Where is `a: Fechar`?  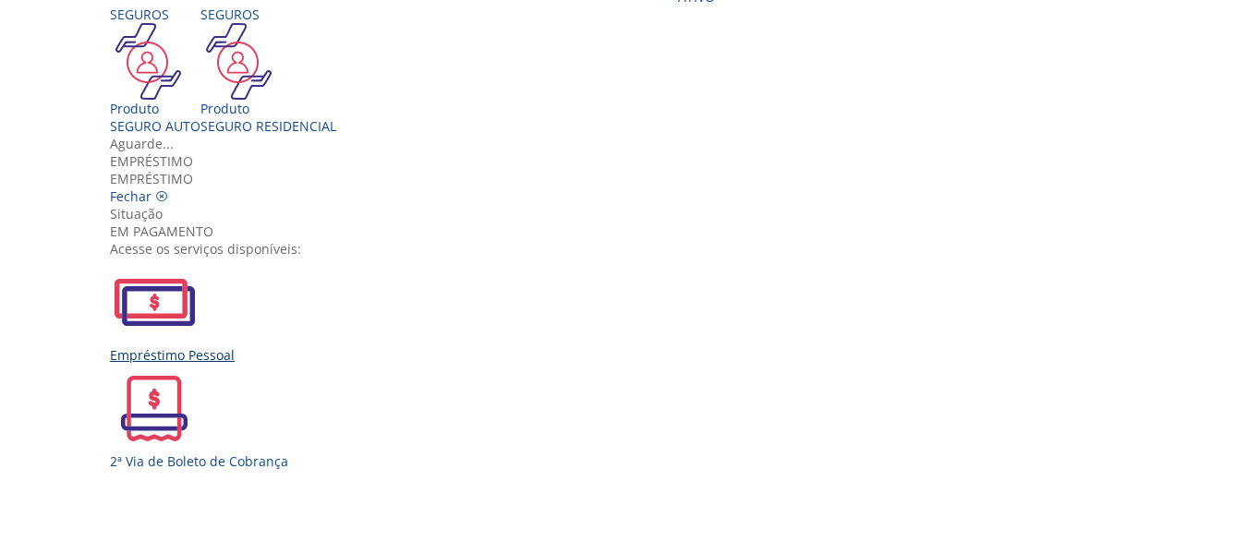
a: Fechar is located at coordinates (139, 196).